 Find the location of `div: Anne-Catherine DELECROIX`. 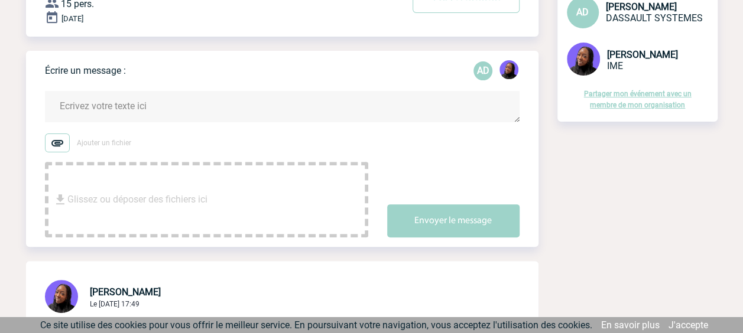

div: Anne-Catherine DELECROIX is located at coordinates (483, 71).